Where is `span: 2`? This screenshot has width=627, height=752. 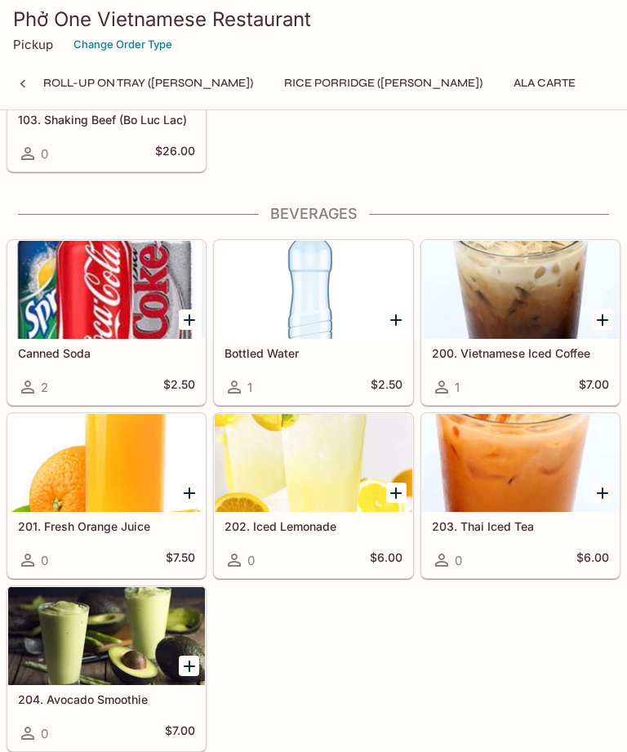 span: 2 is located at coordinates (44, 387).